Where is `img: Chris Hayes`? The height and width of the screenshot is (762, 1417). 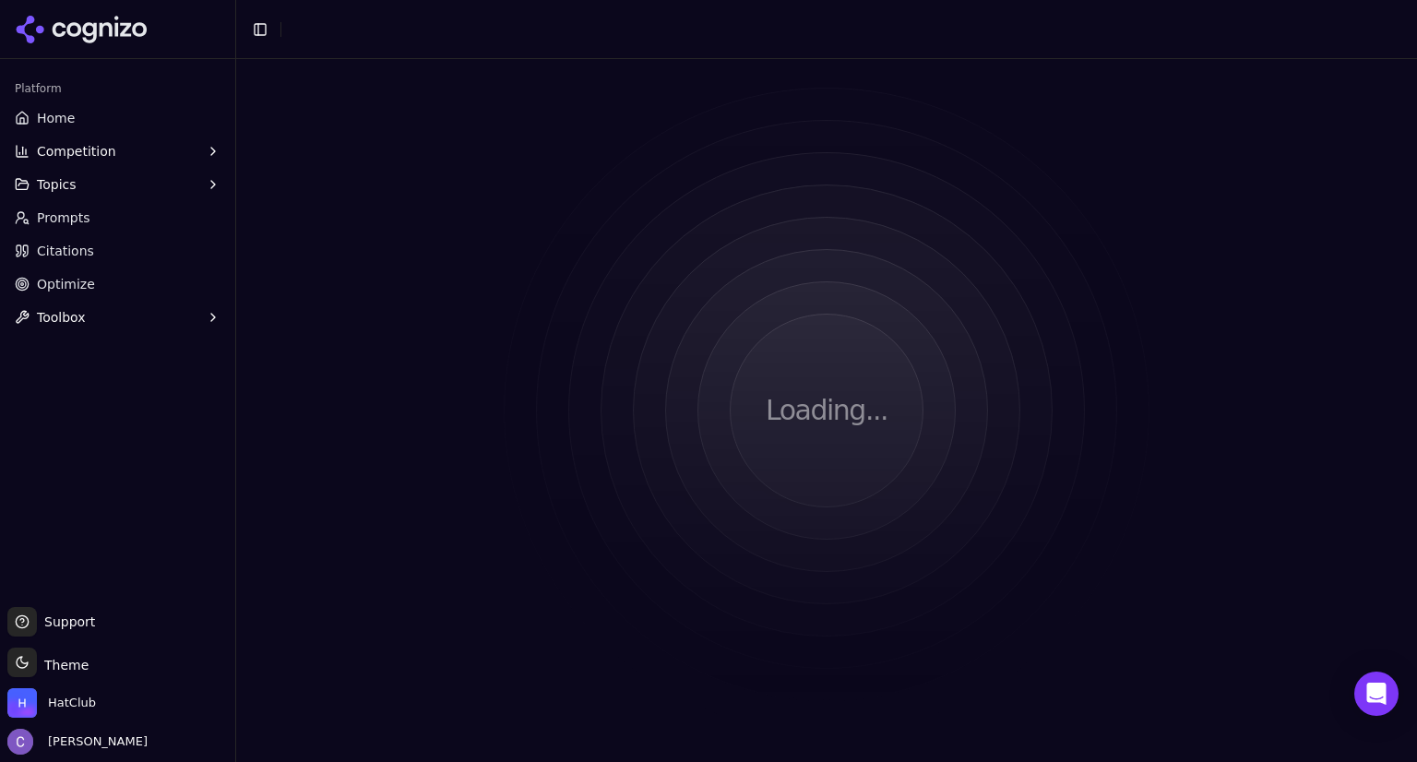
img: Chris Hayes is located at coordinates (20, 742).